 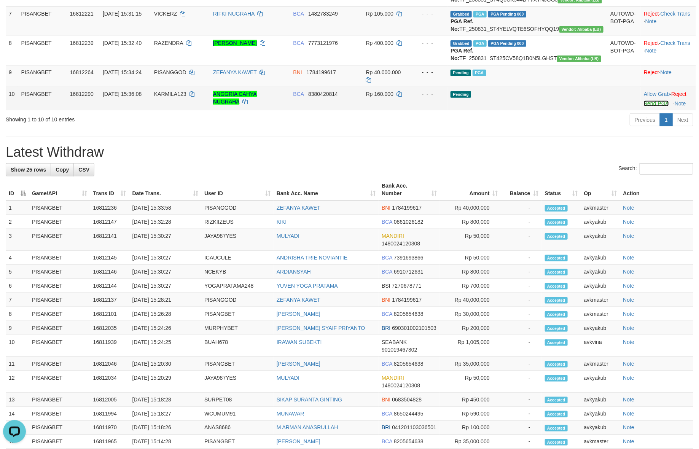 I want to click on td: 16812144, so click(x=110, y=286).